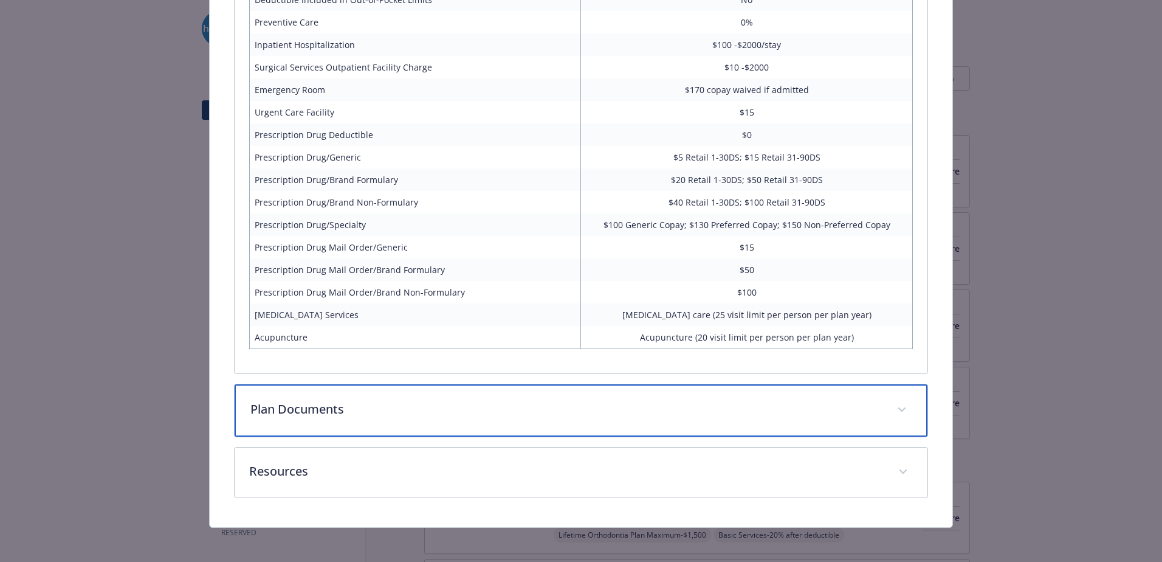 The width and height of the screenshot is (1162, 562). Describe the element at coordinates (581, 472) in the screenshot. I see `div: Resources` at that location.